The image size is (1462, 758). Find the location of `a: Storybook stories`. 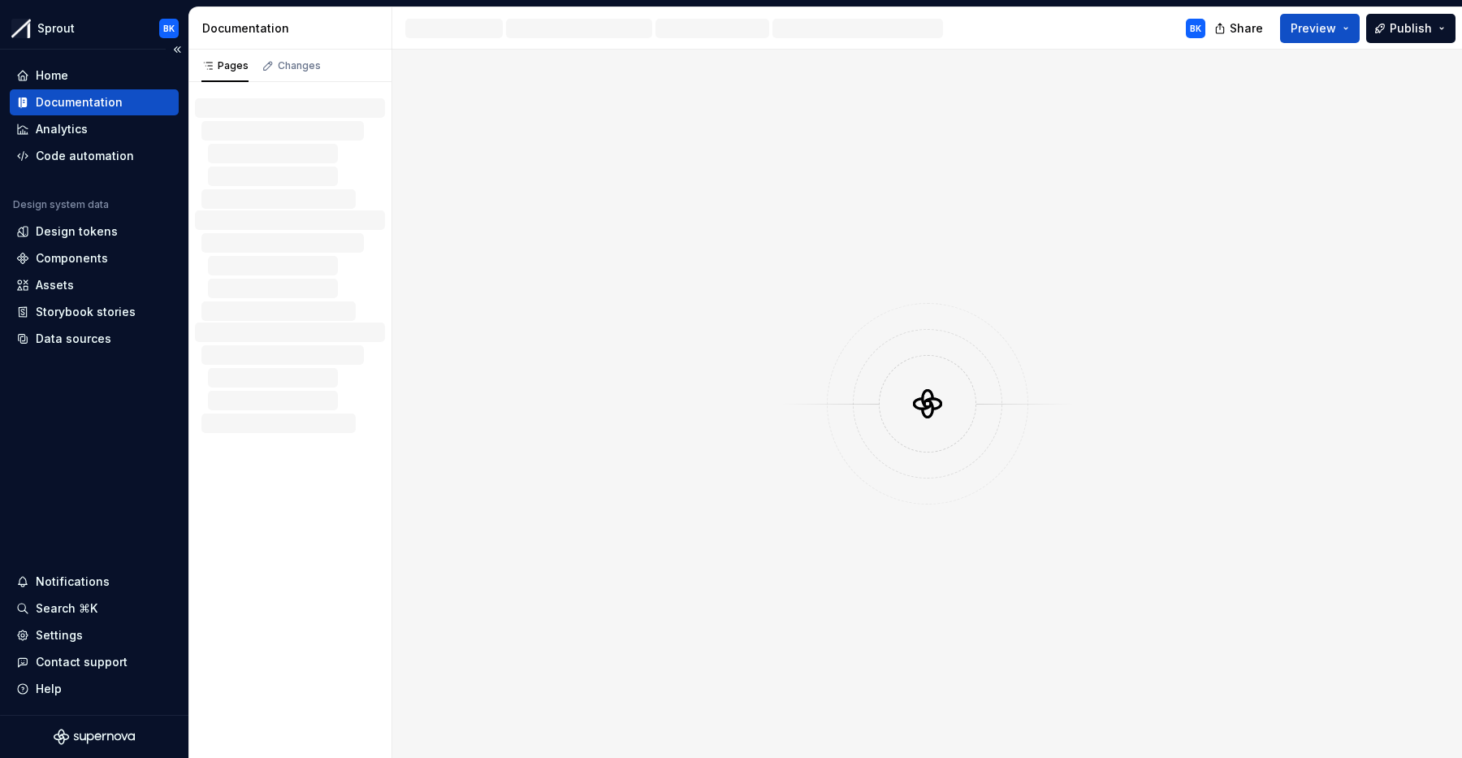

a: Storybook stories is located at coordinates (94, 312).